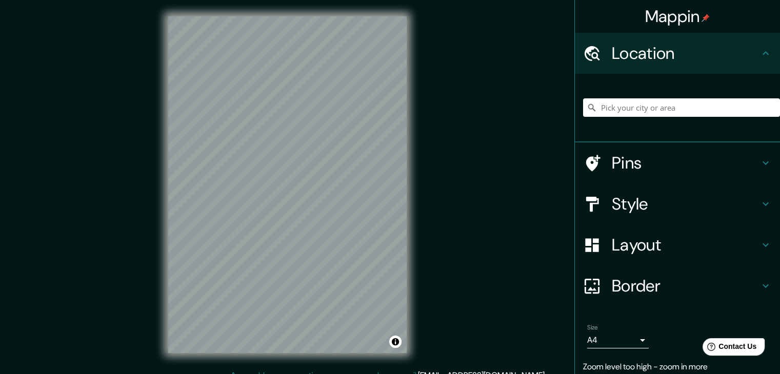  Describe the element at coordinates (677, 286) in the screenshot. I see `div: Border` at that location.